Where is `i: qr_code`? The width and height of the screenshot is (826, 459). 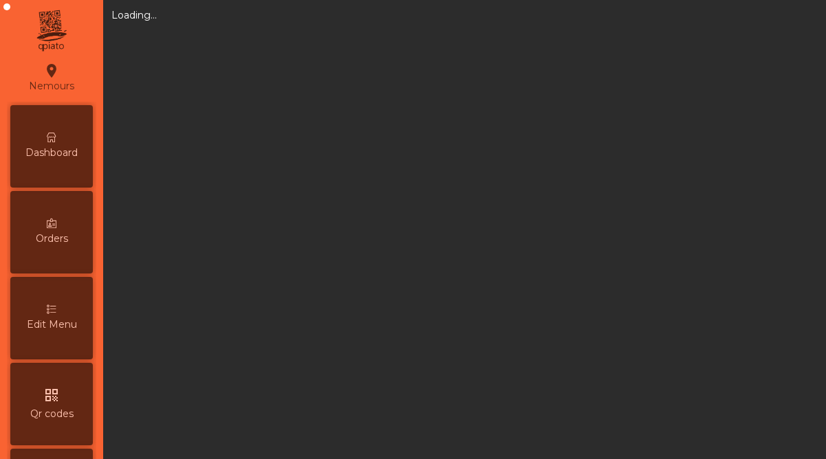
i: qr_code is located at coordinates (52, 395).